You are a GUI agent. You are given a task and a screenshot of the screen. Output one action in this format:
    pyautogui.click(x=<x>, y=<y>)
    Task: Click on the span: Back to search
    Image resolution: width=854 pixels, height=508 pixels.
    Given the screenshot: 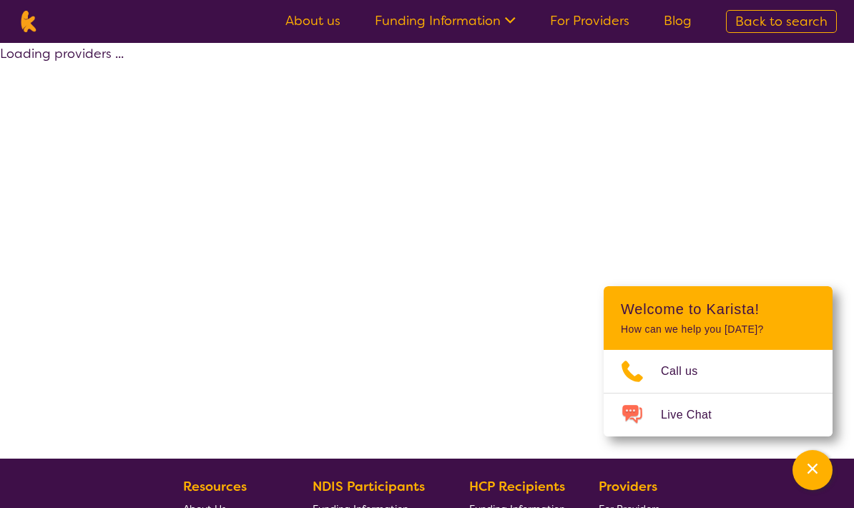 What is the action you would take?
    pyautogui.click(x=781, y=21)
    